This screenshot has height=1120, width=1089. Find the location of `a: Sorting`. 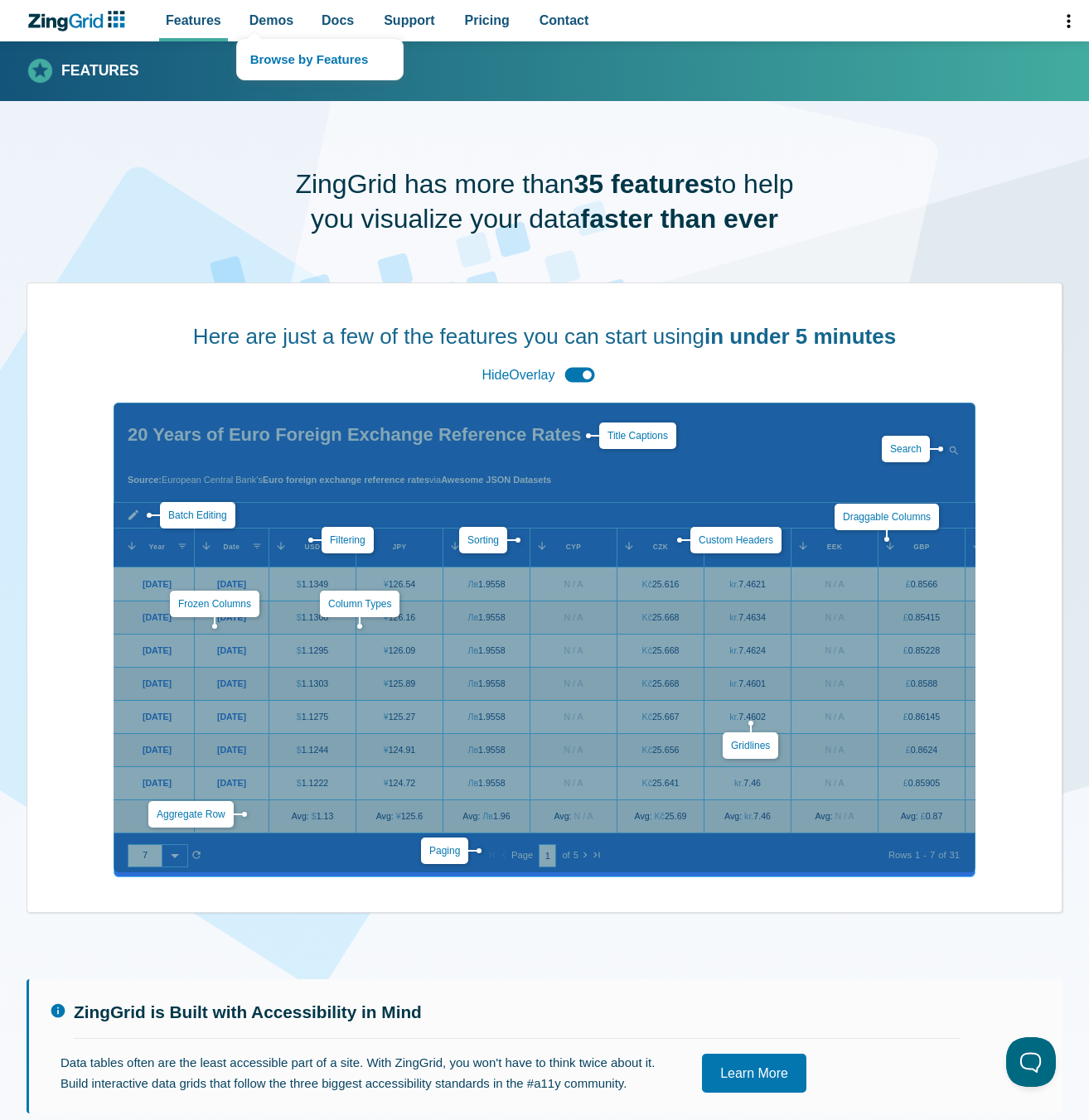

a: Sorting is located at coordinates (483, 540).